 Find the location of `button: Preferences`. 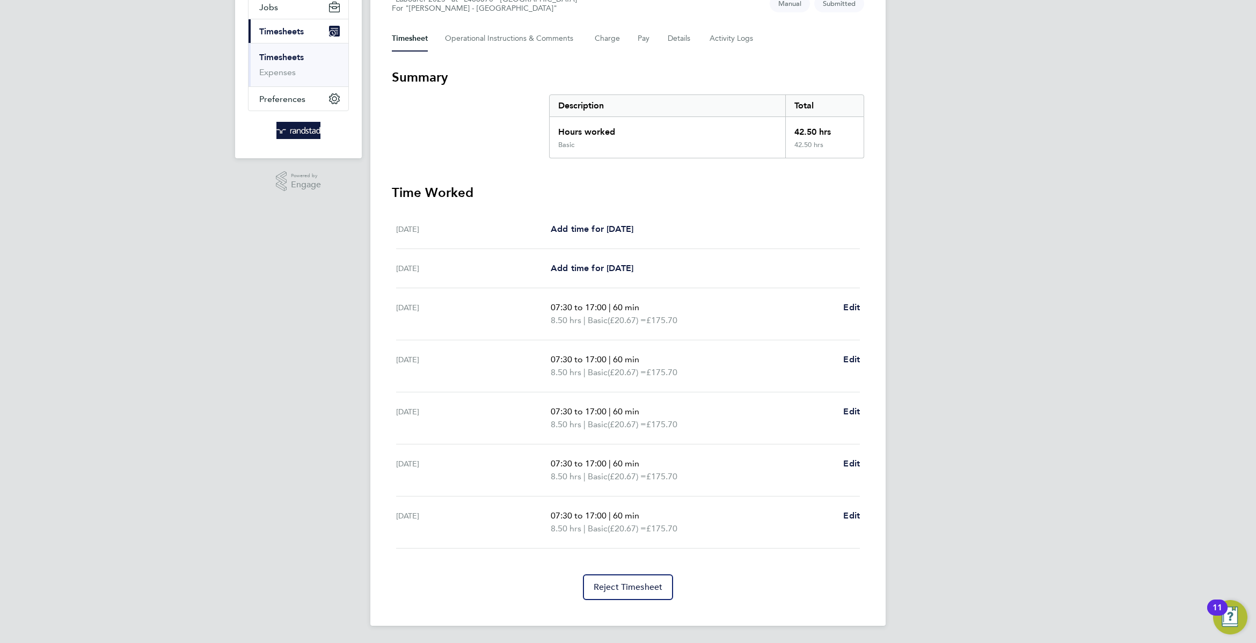

button: Preferences is located at coordinates (299, 99).